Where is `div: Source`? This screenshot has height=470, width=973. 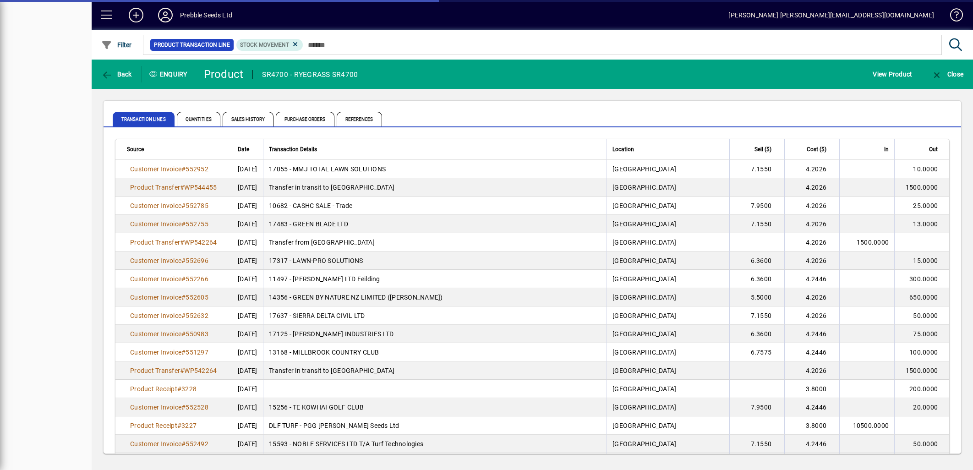
div: Source is located at coordinates (176, 149).